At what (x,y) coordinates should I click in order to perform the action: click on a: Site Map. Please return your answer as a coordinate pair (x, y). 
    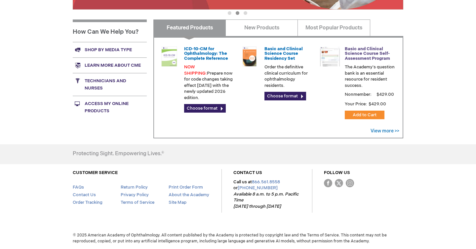
    Looking at the image, I should click on (178, 203).